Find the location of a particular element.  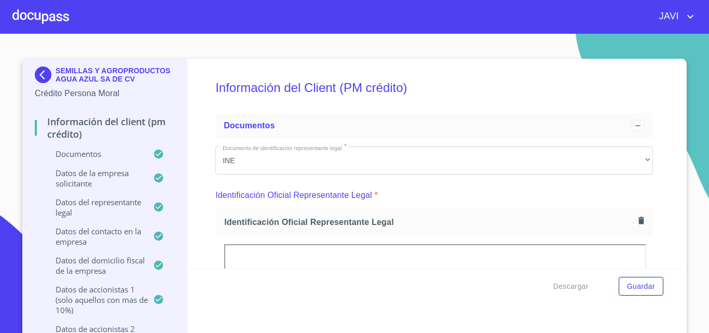

span: Guardar is located at coordinates (641, 286).